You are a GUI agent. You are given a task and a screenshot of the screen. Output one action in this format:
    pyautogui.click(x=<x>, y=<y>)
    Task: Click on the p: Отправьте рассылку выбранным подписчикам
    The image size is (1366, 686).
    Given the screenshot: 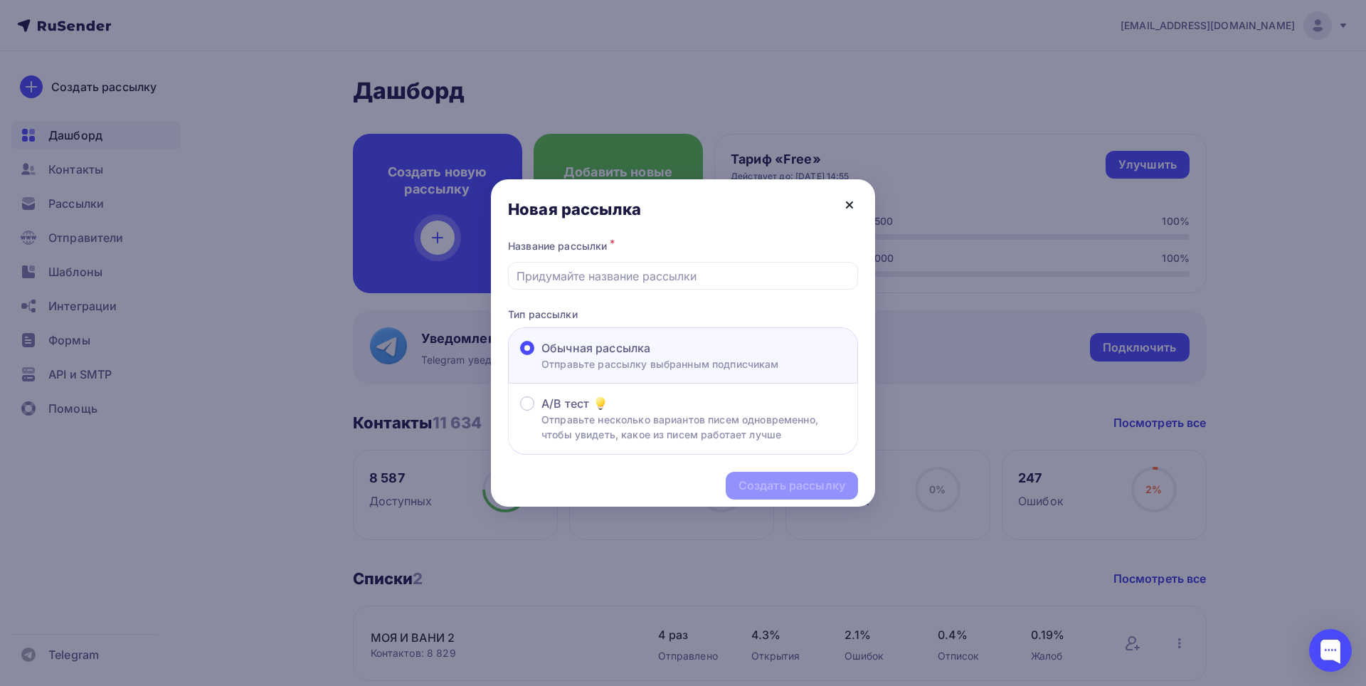 What is the action you would take?
    pyautogui.click(x=660, y=364)
    